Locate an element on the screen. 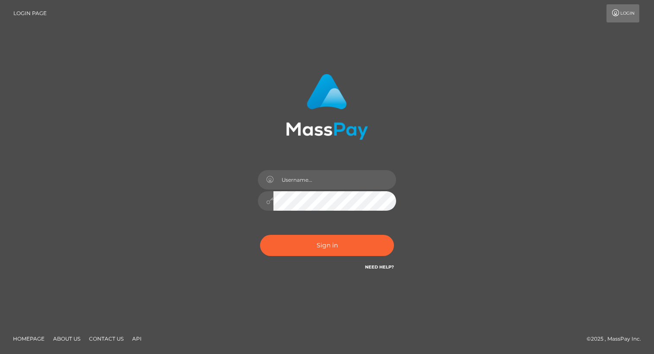 This screenshot has width=654, height=354. a: Need Help? is located at coordinates (379, 267).